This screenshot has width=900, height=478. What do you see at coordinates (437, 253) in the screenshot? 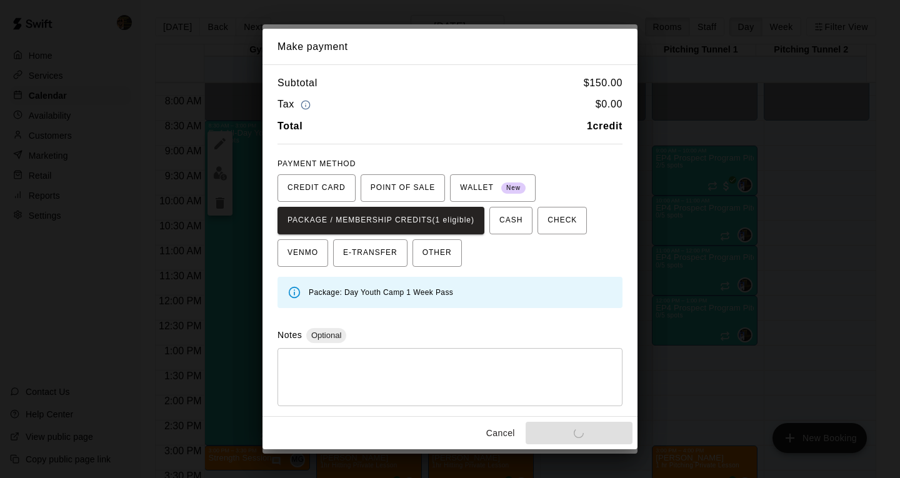
I see `button: OTHER` at bounding box center [437, 253].